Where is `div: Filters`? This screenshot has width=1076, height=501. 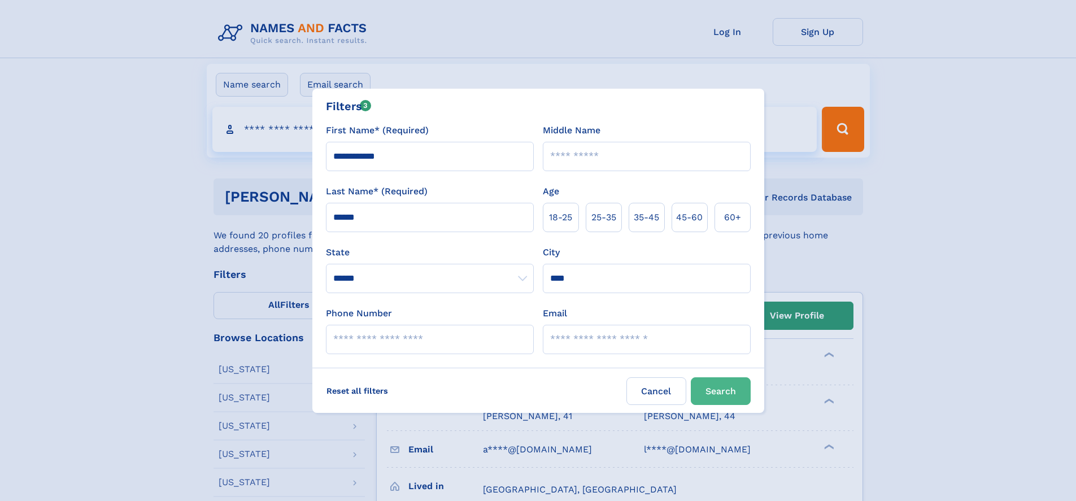 div: Filters is located at coordinates (349, 106).